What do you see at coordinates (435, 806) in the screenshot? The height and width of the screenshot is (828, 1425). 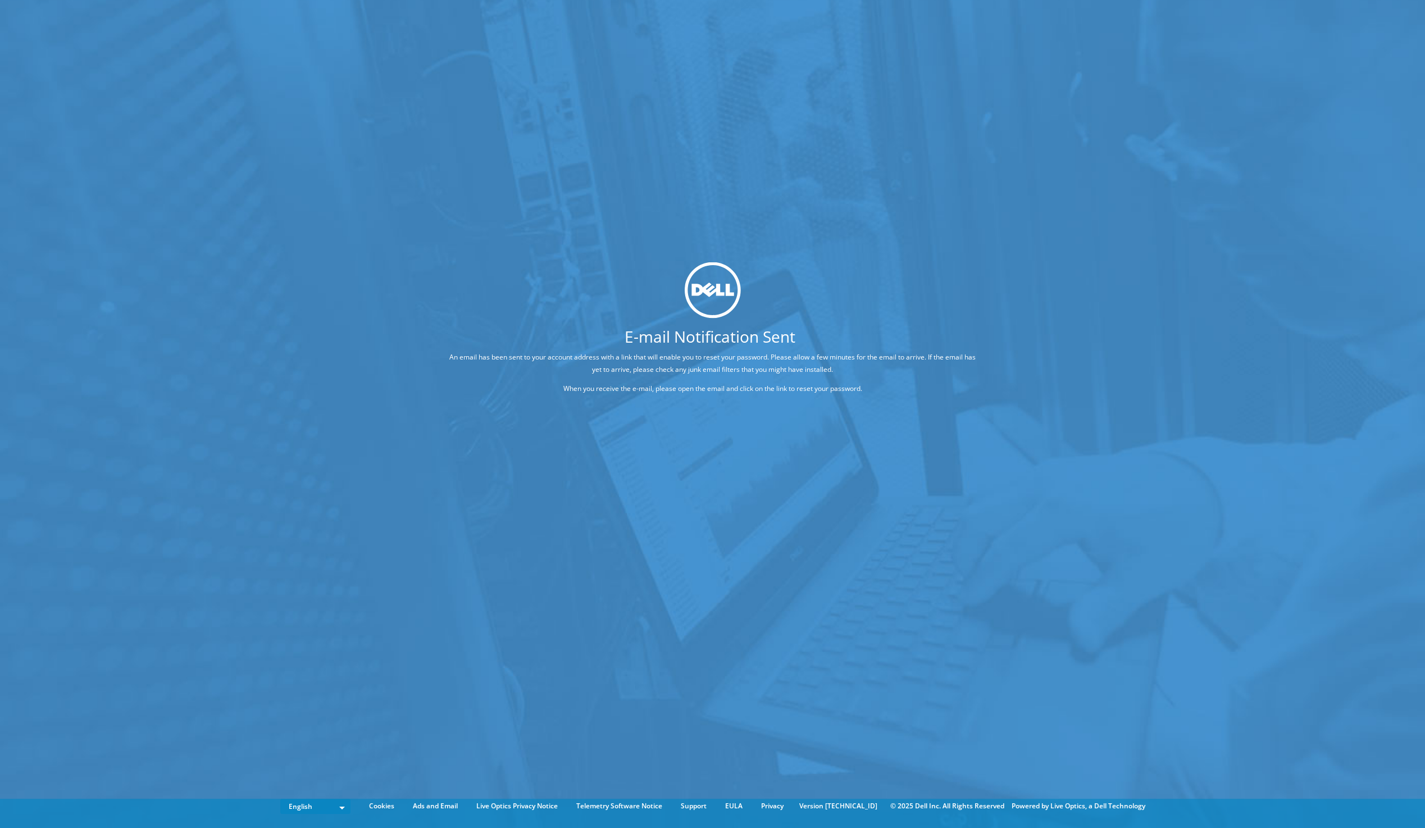 I see `a: Ads and Email` at bounding box center [435, 806].